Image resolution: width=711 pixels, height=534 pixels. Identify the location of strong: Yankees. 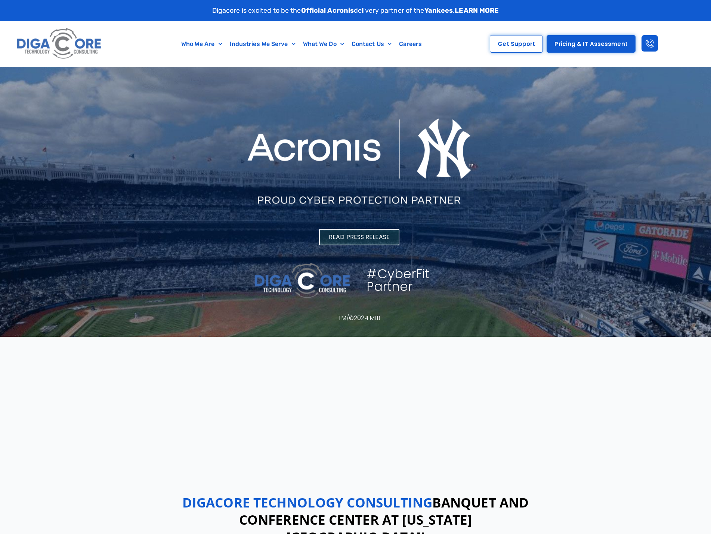
(439, 10).